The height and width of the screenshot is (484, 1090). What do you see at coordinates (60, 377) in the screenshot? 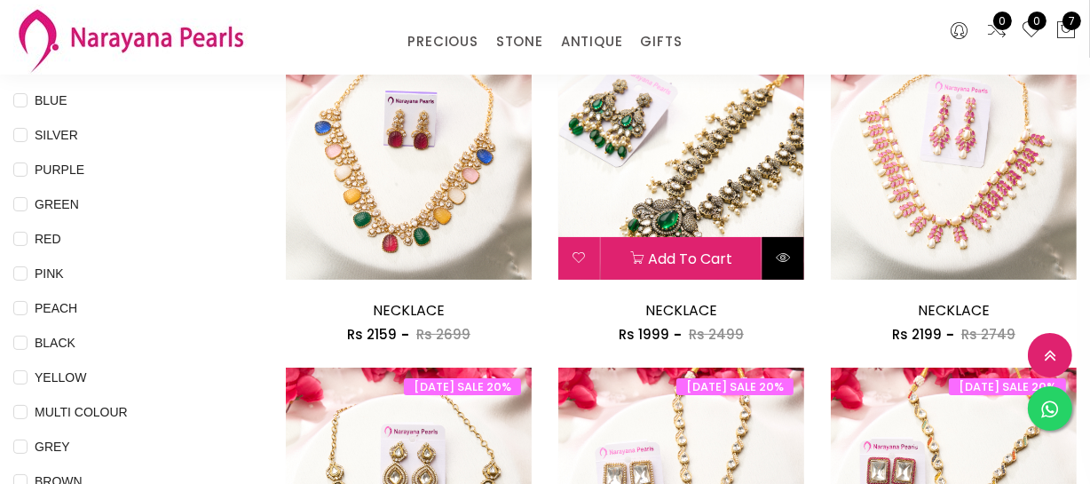
I see `span: YELLOW` at bounding box center [60, 377].